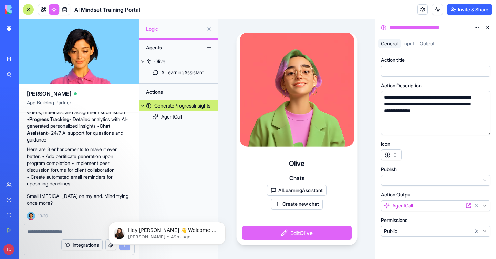 The width and height of the screenshot is (496, 259). Describe the element at coordinates (182, 106) in the screenshot. I see `div: GenerateProgressInsights` at that location.